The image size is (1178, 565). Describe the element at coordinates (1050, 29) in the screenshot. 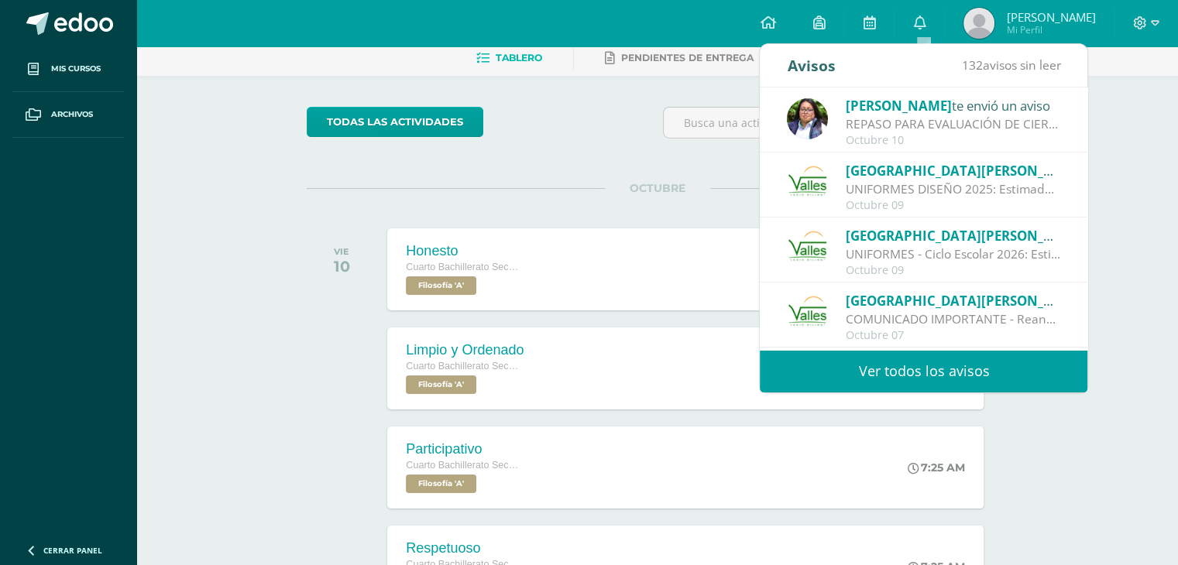

I see `span: Mi Perfil` at that location.